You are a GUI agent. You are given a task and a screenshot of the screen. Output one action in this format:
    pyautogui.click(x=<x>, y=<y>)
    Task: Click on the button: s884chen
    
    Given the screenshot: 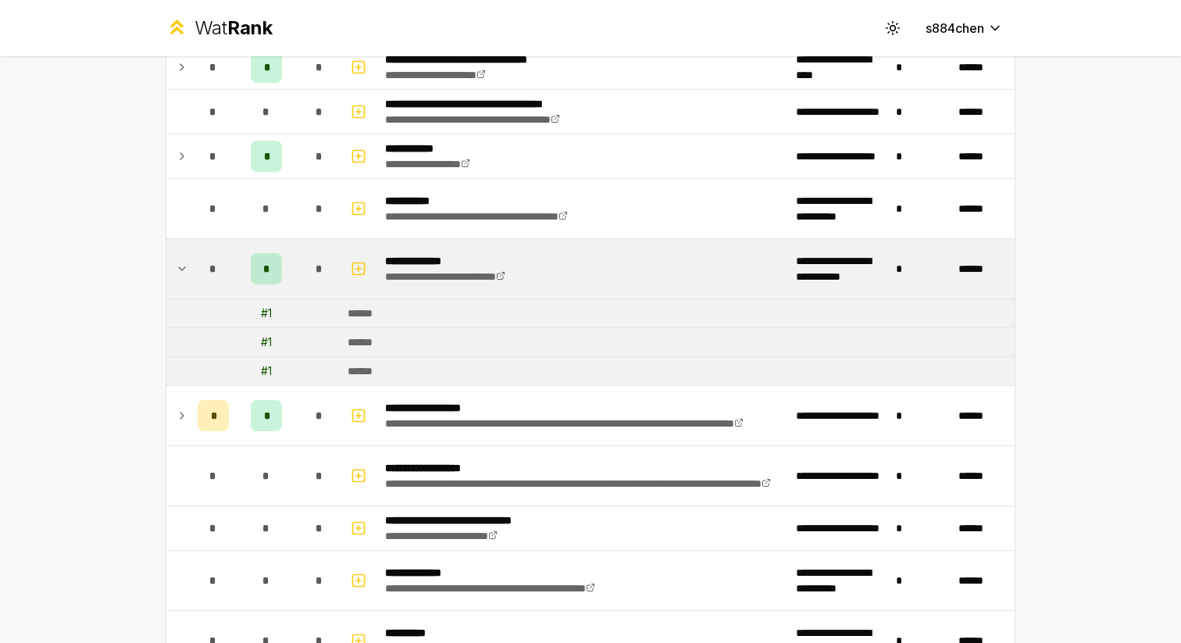 What is the action you would take?
    pyautogui.click(x=963, y=28)
    